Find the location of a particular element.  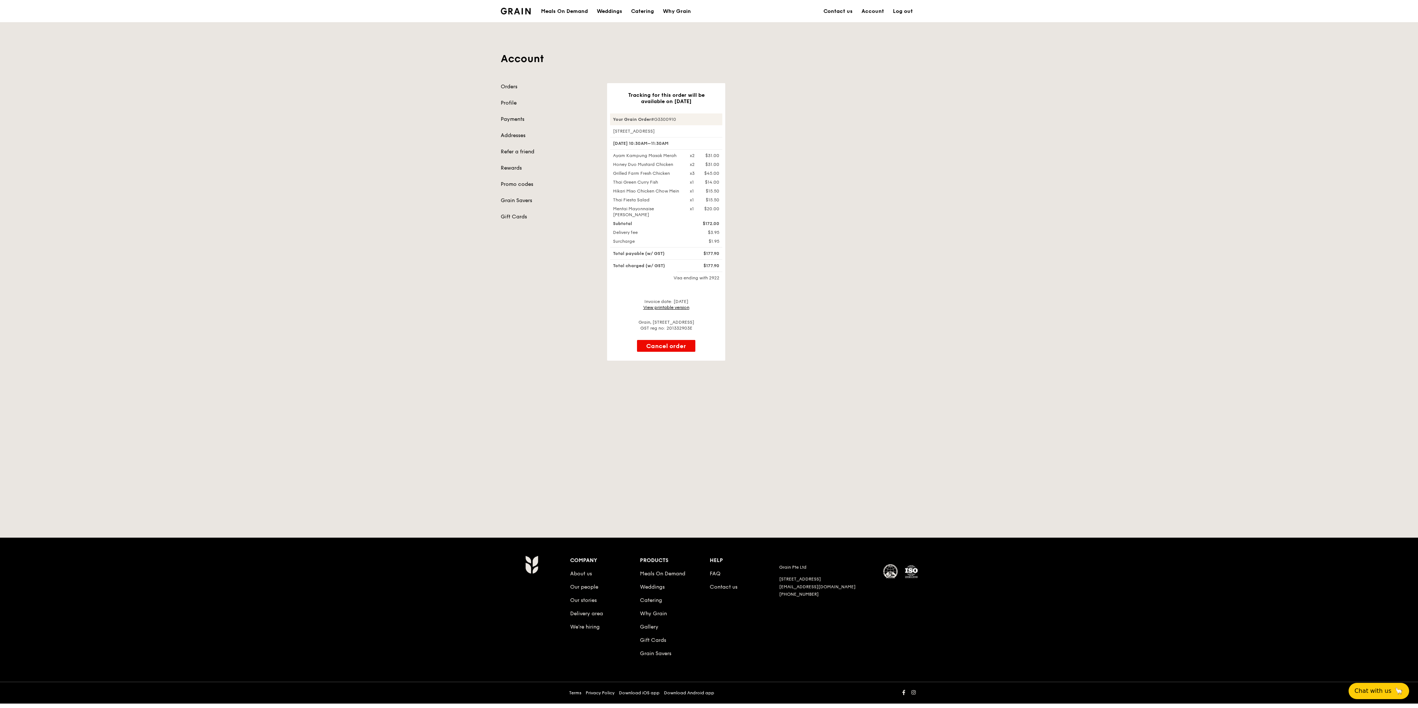

div: Grilled Farm Fresh Chicken is located at coordinates (647, 173).